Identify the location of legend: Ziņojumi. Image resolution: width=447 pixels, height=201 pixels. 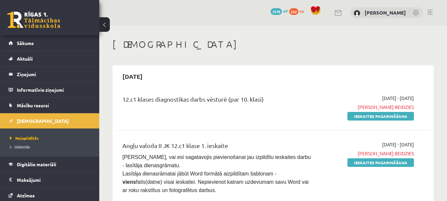
(54, 74).